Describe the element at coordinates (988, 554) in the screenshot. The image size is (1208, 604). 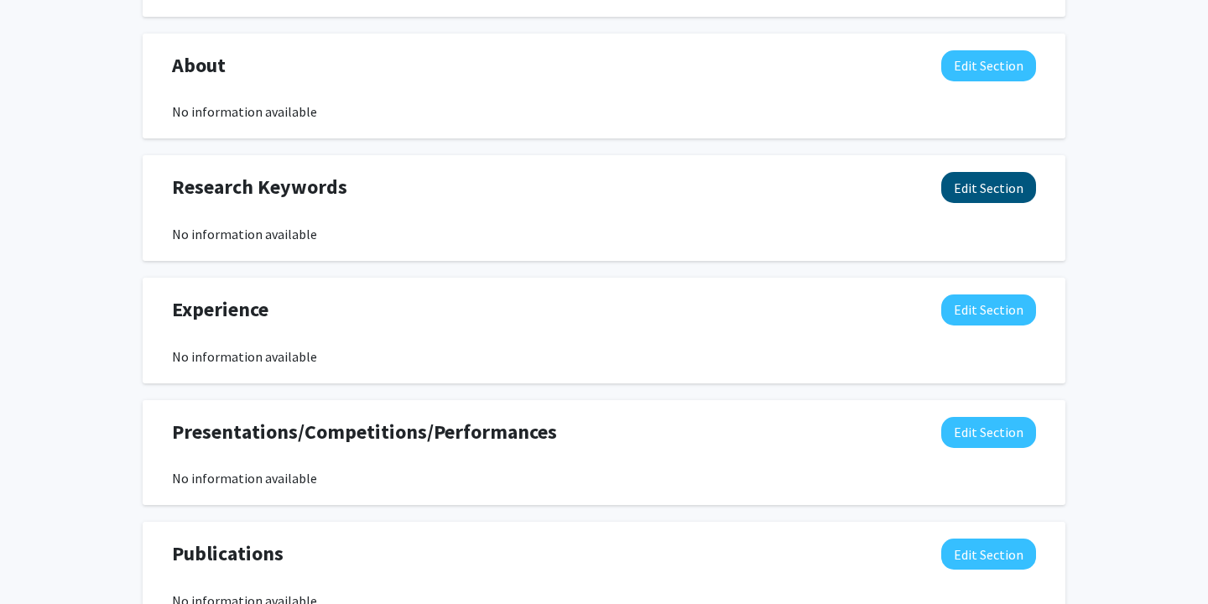
I see `button: Edit Publications` at that location.